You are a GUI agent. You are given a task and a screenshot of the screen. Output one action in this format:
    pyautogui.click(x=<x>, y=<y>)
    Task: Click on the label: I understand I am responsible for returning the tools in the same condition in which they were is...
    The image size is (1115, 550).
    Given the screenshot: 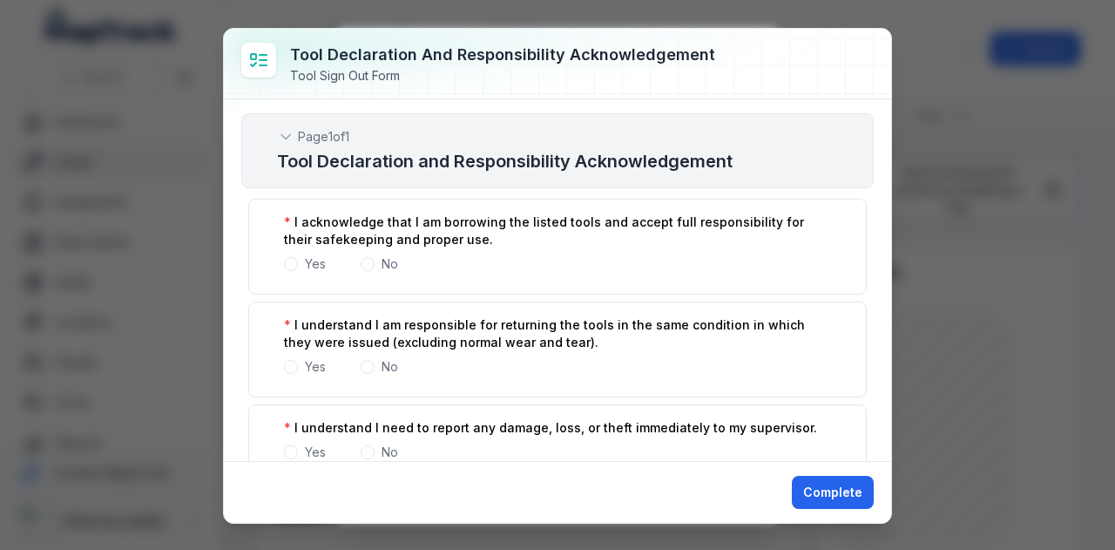 What is the action you would take?
    pyautogui.click(x=557, y=334)
    